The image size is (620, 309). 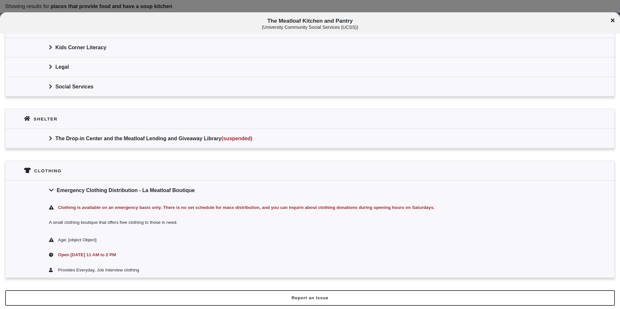 What do you see at coordinates (314, 270) in the screenshot?
I see `div: Provides Everyday, Job Interview clothing` at bounding box center [314, 270].